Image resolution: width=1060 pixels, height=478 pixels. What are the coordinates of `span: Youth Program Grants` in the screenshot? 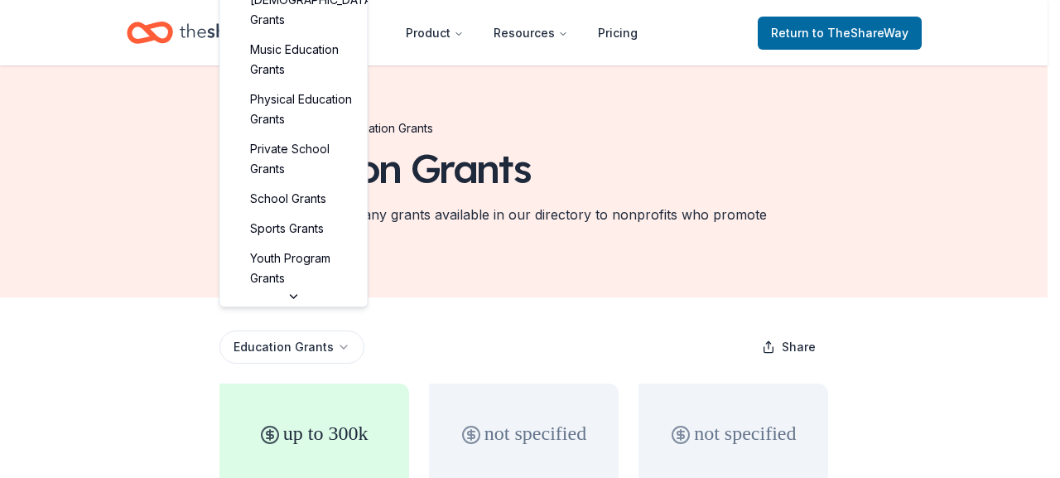 It's located at (304, 268).